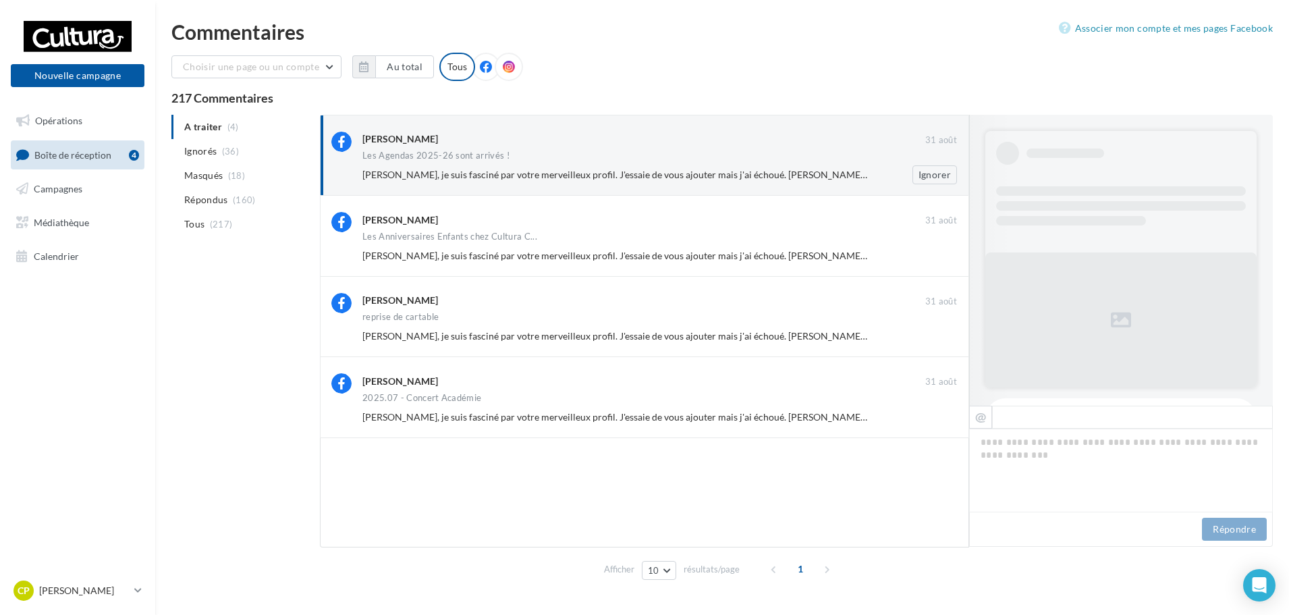  I want to click on span: (160), so click(244, 200).